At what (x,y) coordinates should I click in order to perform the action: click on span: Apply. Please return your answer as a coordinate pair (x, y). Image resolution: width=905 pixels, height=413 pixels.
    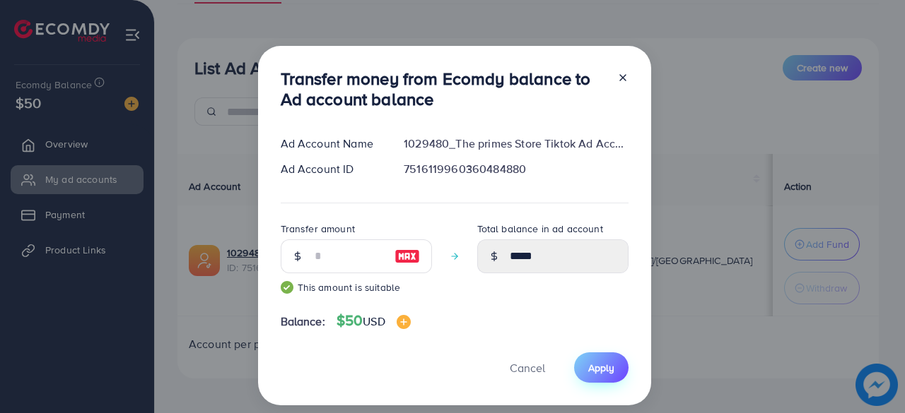
    Looking at the image, I should click on (601, 368).